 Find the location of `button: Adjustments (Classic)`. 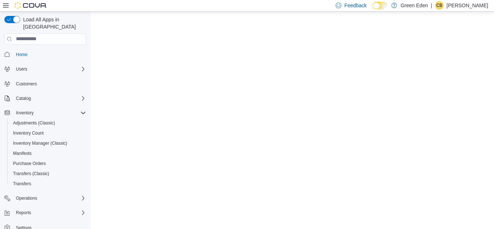

button: Adjustments (Classic) is located at coordinates (48, 123).